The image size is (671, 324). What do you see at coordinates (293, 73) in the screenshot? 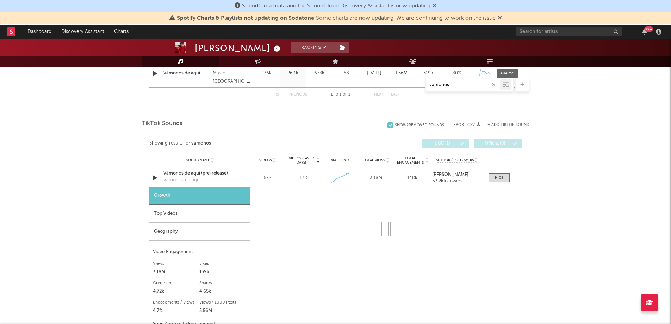
I see `div: 26.1k` at bounding box center [293, 73].